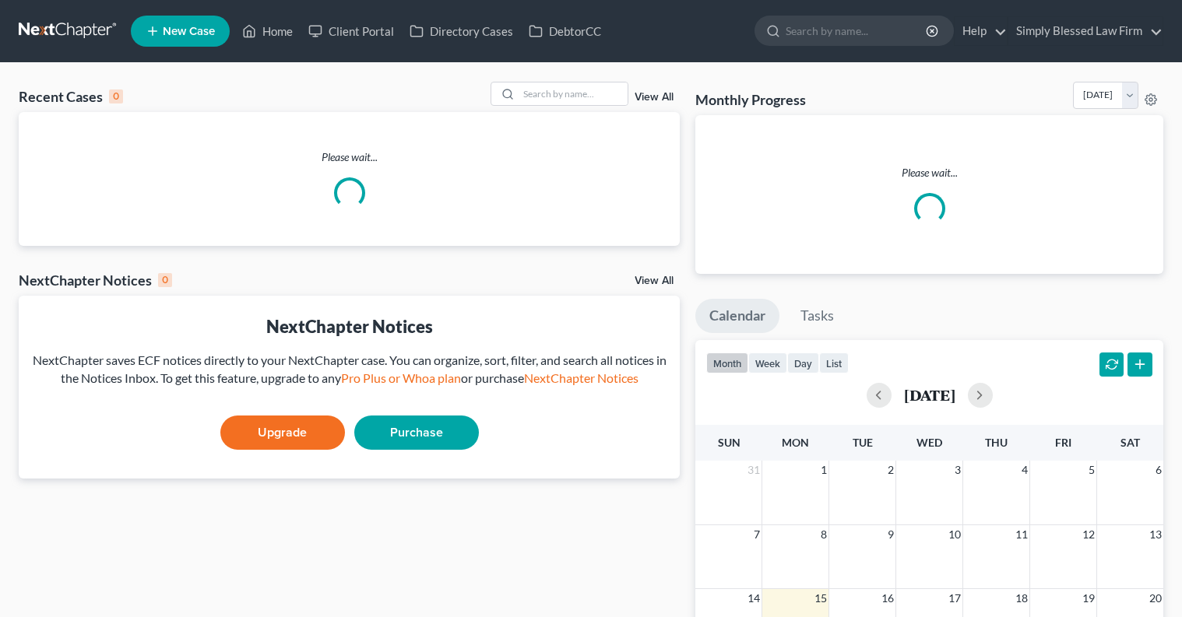 The image size is (1182, 617). What do you see at coordinates (1158, 470) in the screenshot?
I see `span: 6` at bounding box center [1158, 470].